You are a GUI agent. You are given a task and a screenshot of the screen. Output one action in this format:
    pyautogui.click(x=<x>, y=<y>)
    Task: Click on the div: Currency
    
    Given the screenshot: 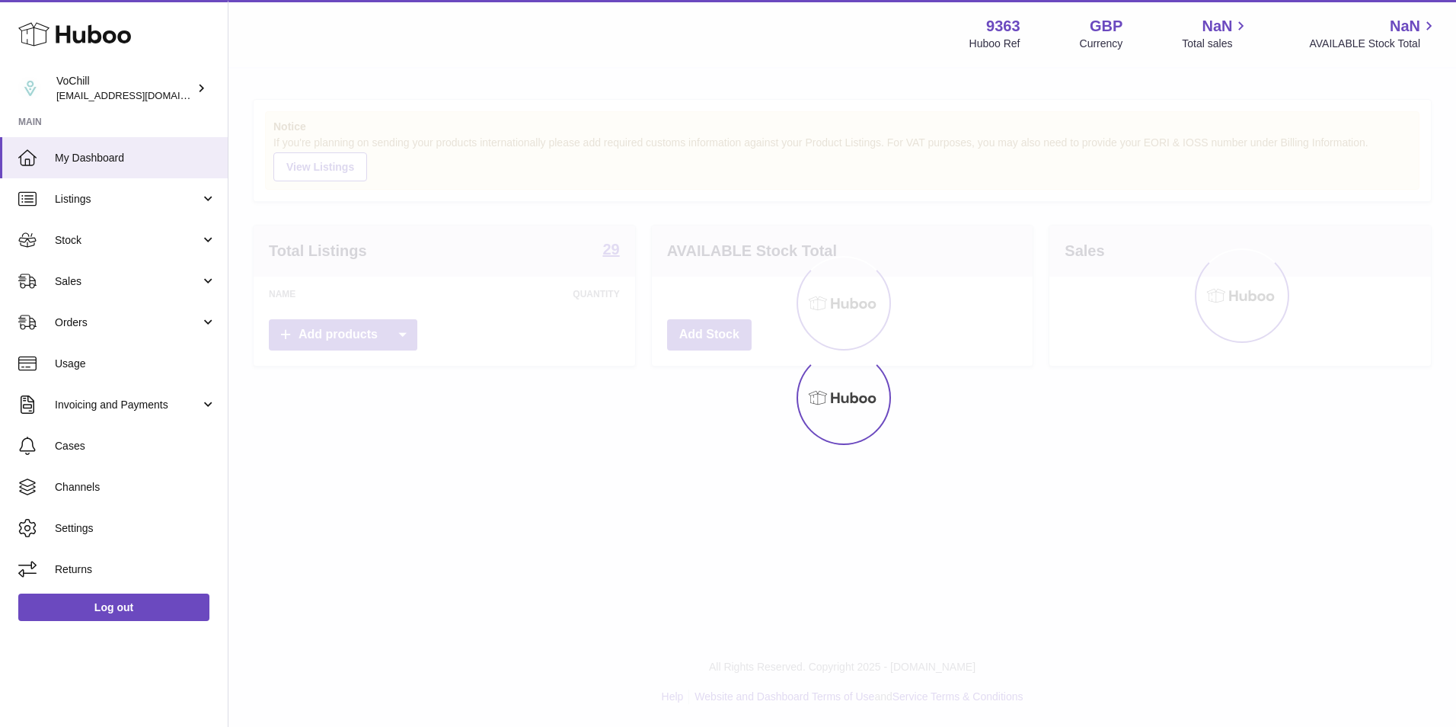 What is the action you would take?
    pyautogui.click(x=1101, y=43)
    